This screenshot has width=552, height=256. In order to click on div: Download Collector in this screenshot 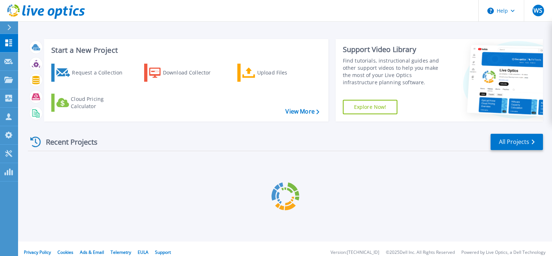, I will do `click(192, 73)`.